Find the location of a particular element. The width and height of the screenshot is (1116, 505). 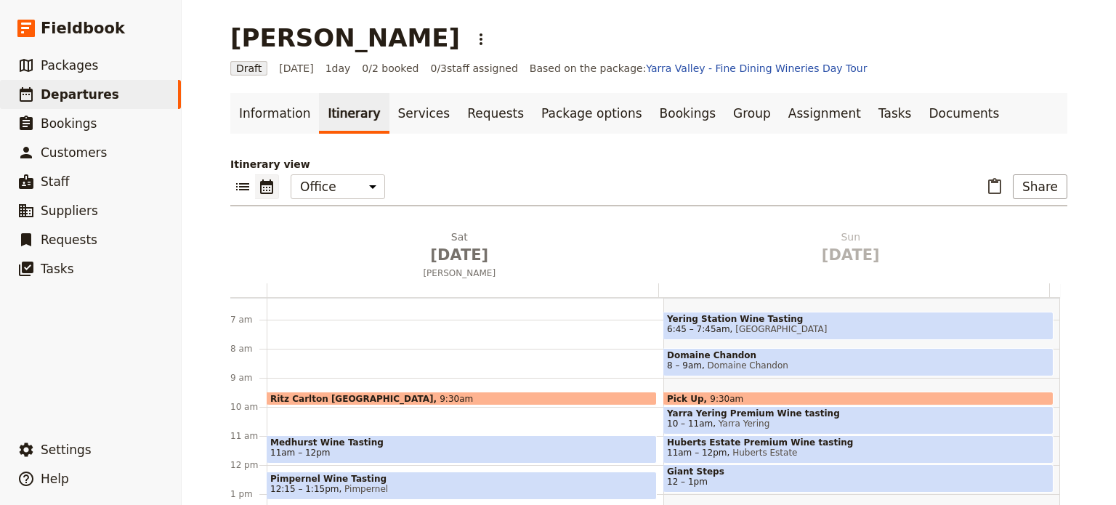

div: Domaine Chandon8 – 9amDomaine Chandon is located at coordinates (858, 362).